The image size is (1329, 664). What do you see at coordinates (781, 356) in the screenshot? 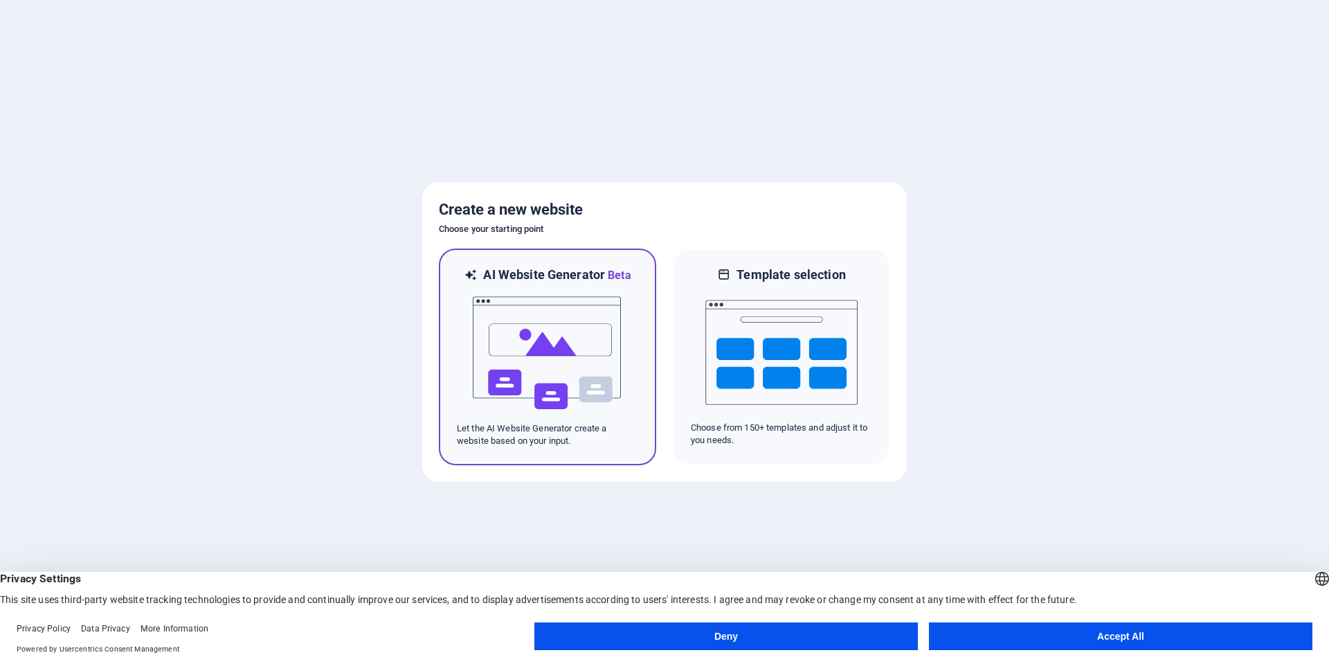
I see `div: Template selectionChoose from 150+ templates and adjust it to you needs.` at bounding box center [781, 356].